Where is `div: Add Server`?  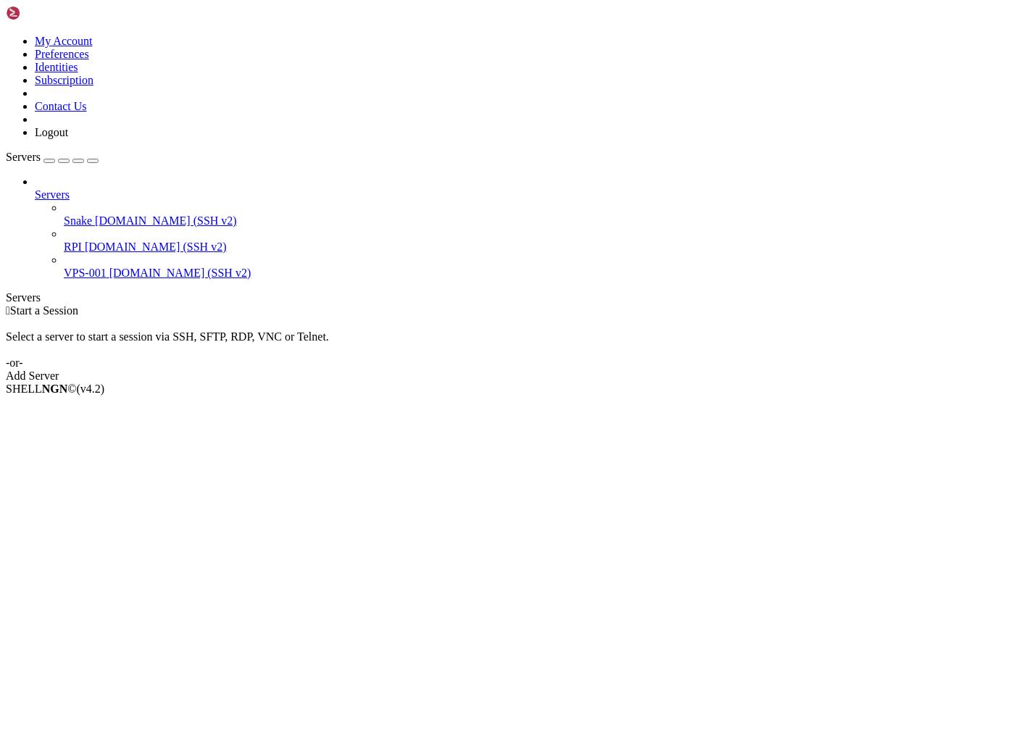 div: Add Server is located at coordinates (515, 376).